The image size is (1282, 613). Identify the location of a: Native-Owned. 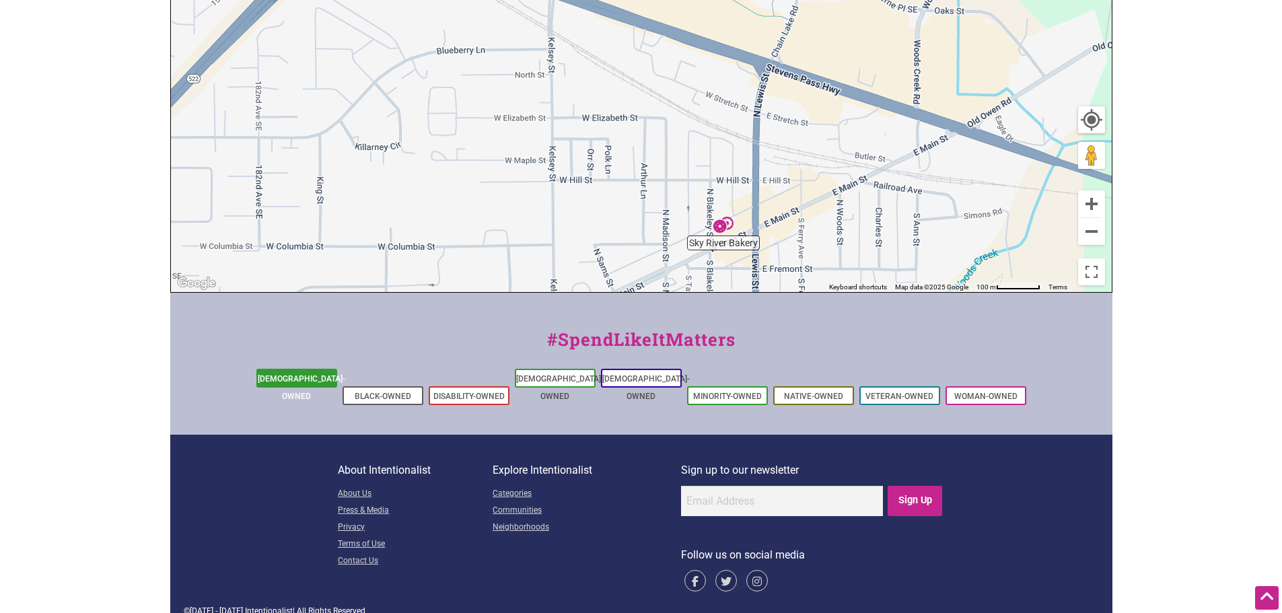
(814, 396).